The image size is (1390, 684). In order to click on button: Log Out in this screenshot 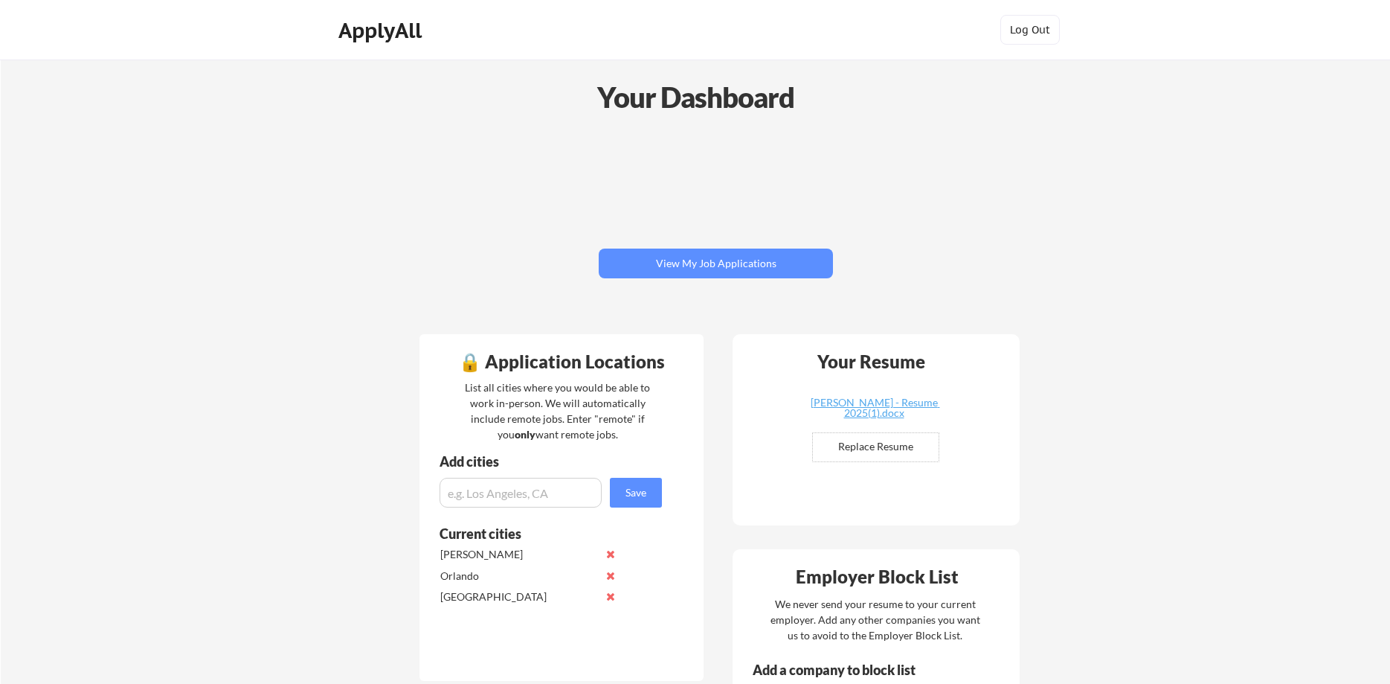, I will do `click(1030, 30)`.